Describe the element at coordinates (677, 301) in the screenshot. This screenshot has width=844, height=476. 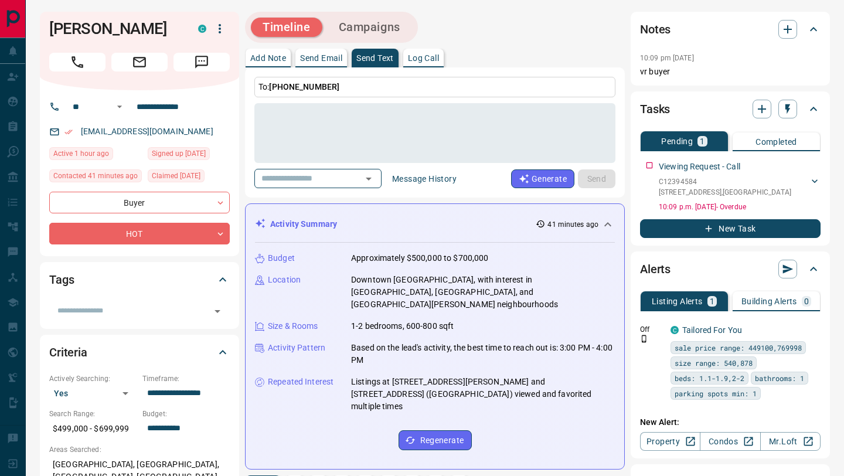
I see `p: Listing Alerts` at that location.